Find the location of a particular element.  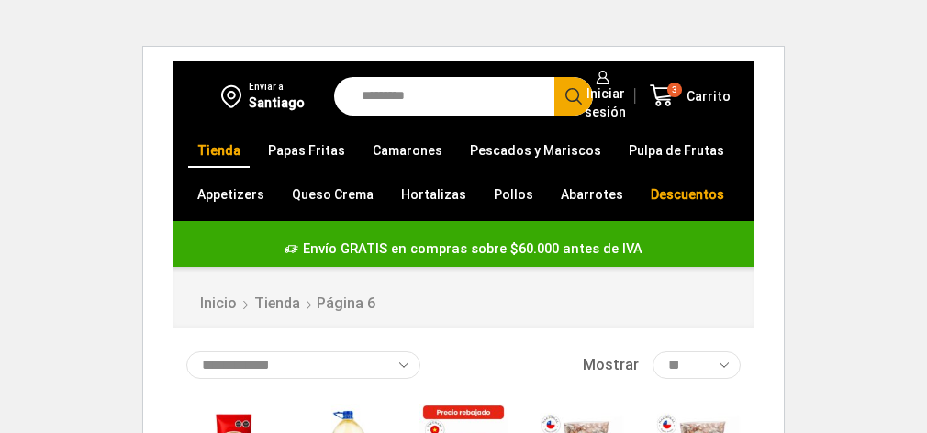

a: Queso Crema is located at coordinates (332, 195).